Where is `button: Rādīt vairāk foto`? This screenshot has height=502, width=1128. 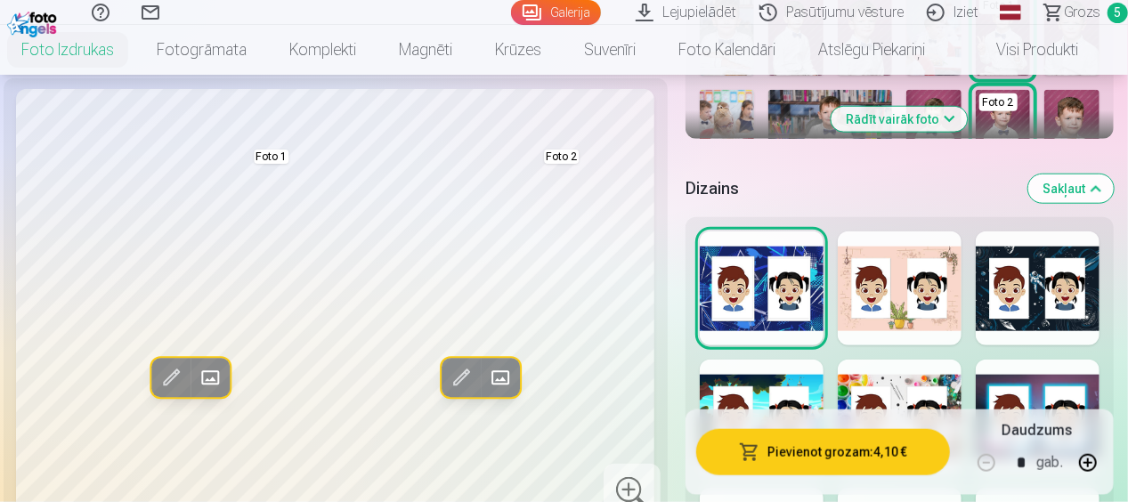 button: Rādīt vairāk foto is located at coordinates (899, 119).